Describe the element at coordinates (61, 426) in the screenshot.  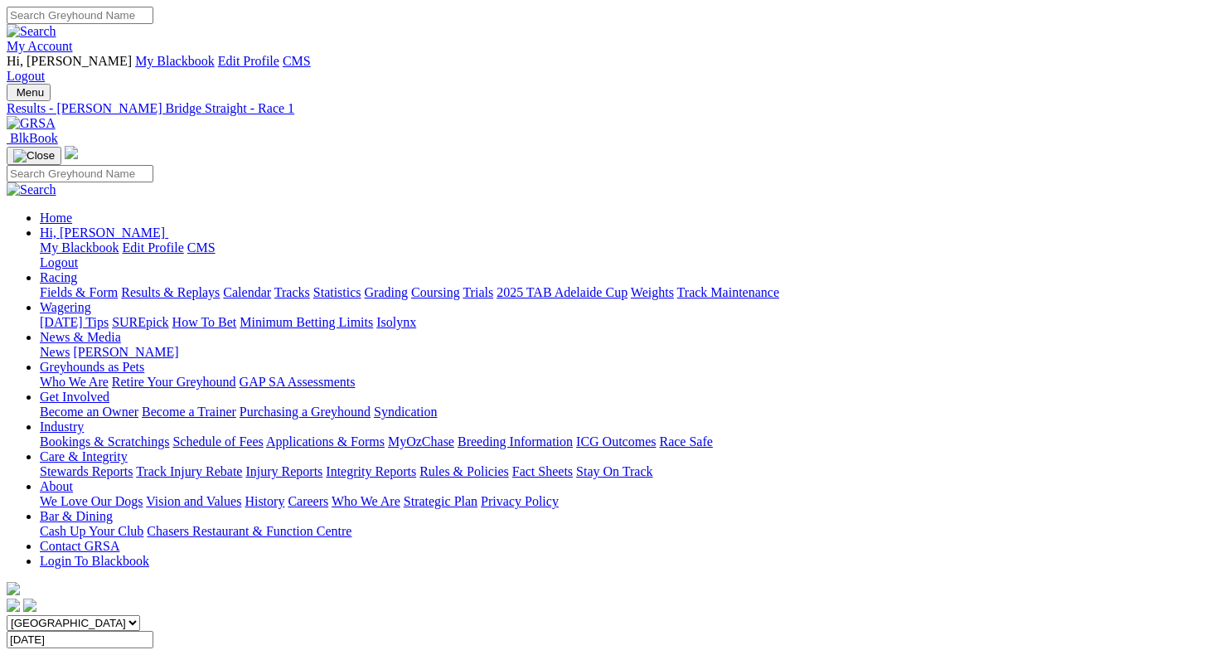
I see `a: Industry` at that location.